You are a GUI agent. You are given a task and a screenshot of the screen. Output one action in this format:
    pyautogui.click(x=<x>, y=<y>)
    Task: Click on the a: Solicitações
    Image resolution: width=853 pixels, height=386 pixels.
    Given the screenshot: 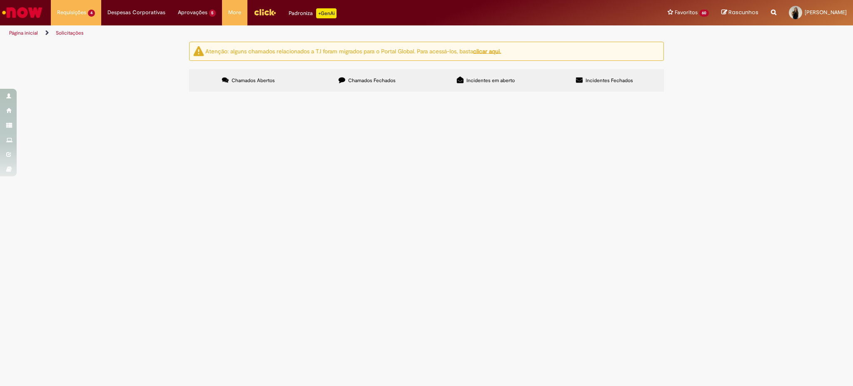 What is the action you would take?
    pyautogui.click(x=70, y=33)
    